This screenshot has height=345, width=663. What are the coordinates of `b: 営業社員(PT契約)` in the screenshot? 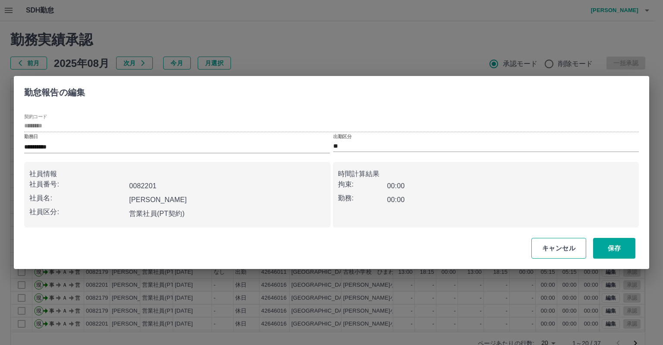 It's located at (157, 213).